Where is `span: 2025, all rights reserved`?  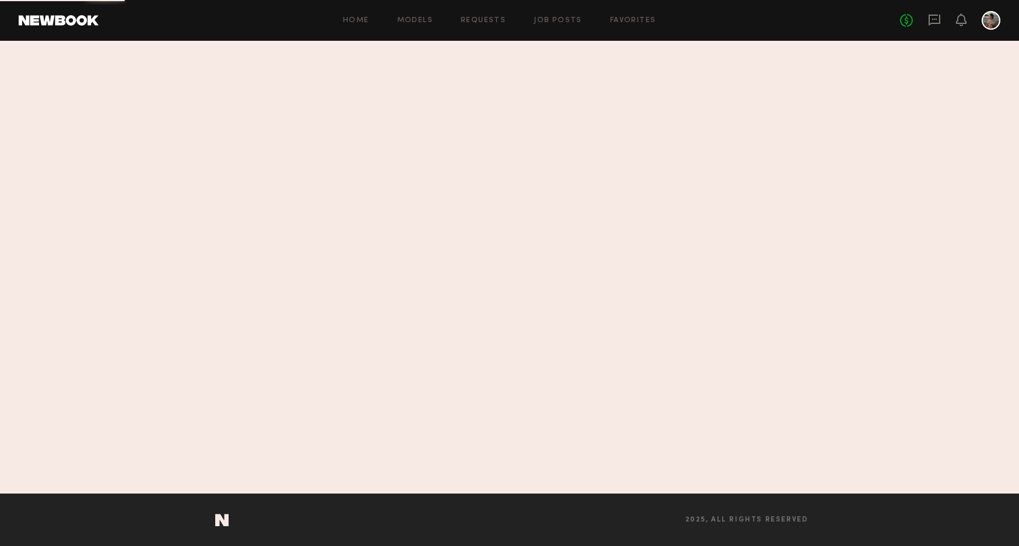
span: 2025, all rights reserved is located at coordinates (747, 520).